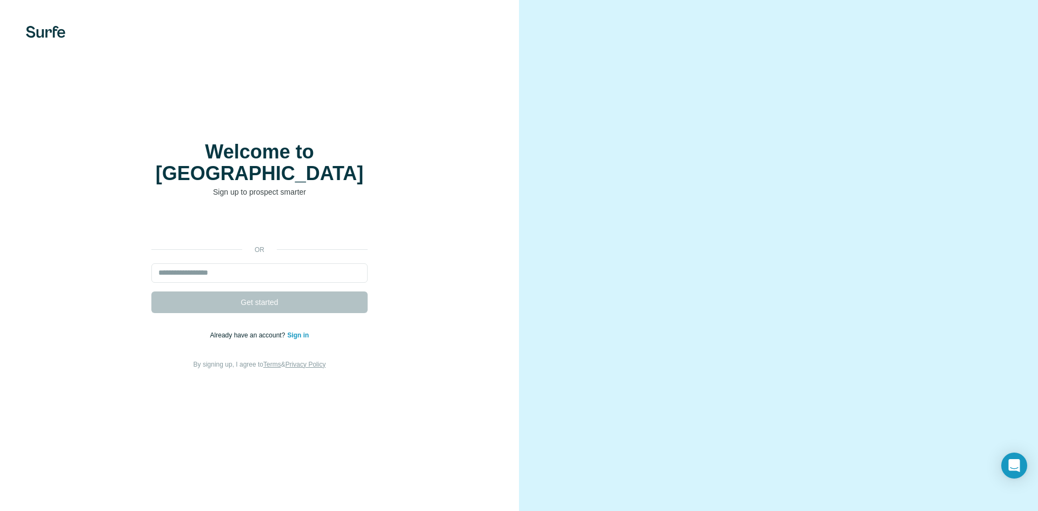 The width and height of the screenshot is (1038, 511). Describe the element at coordinates (259, 364) in the screenshot. I see `span: By signing up, I agree to &` at that location.